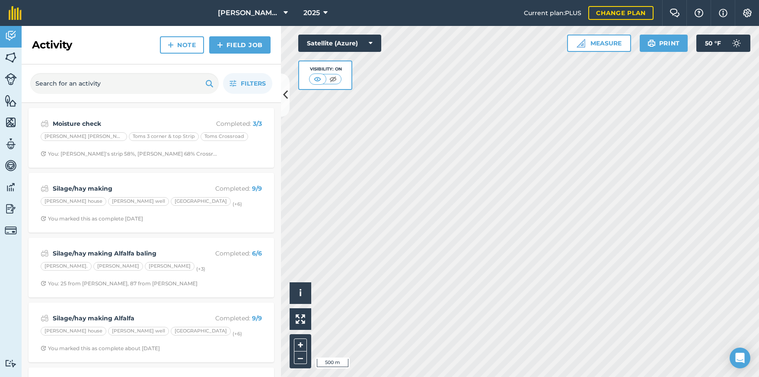 Image resolution: width=759 pixels, height=377 pixels. I want to click on button: Print, so click(664, 43).